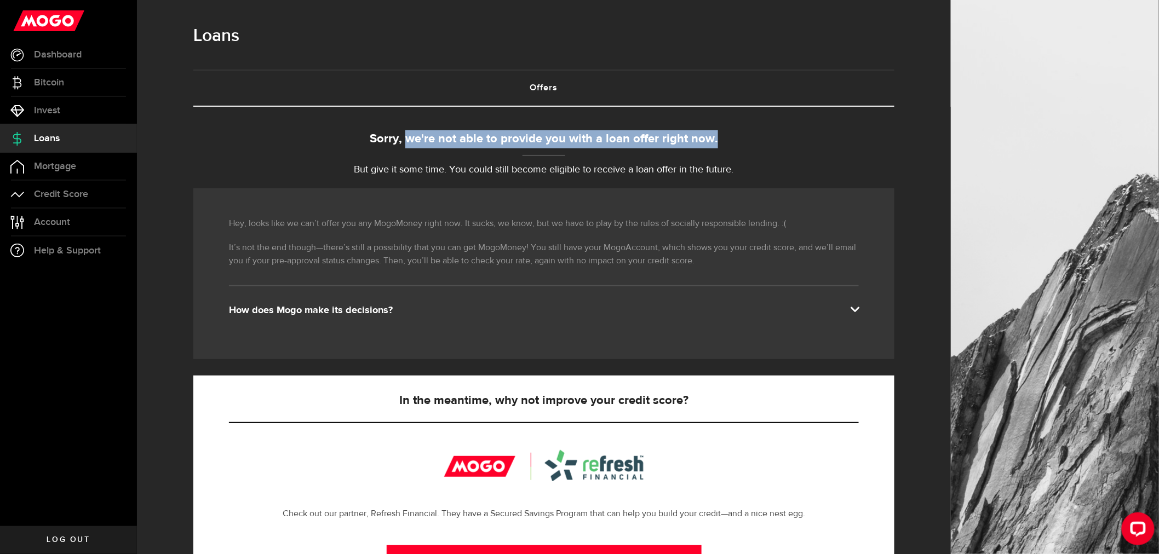 This screenshot has width=1159, height=554. I want to click on p: It’s not the end though—there’s still a possibility that you can get MogoMoney! You still have yo..., so click(544, 255).